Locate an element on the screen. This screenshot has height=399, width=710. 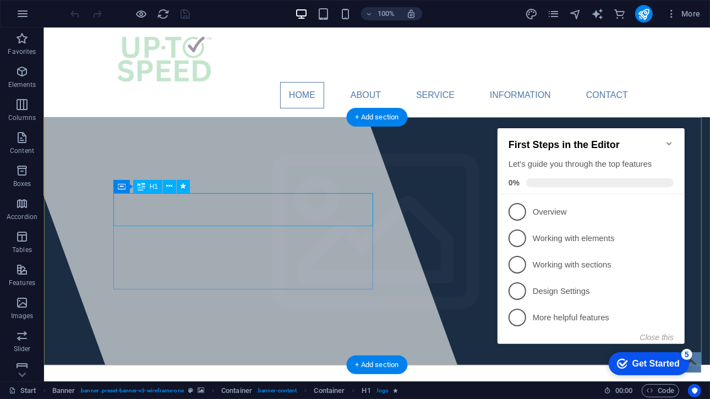
i: This element contains a background is located at coordinates (201, 390).